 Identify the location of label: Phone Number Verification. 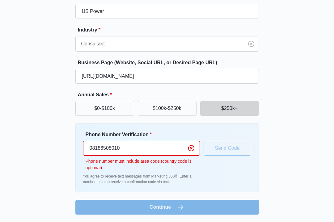
(144, 135).